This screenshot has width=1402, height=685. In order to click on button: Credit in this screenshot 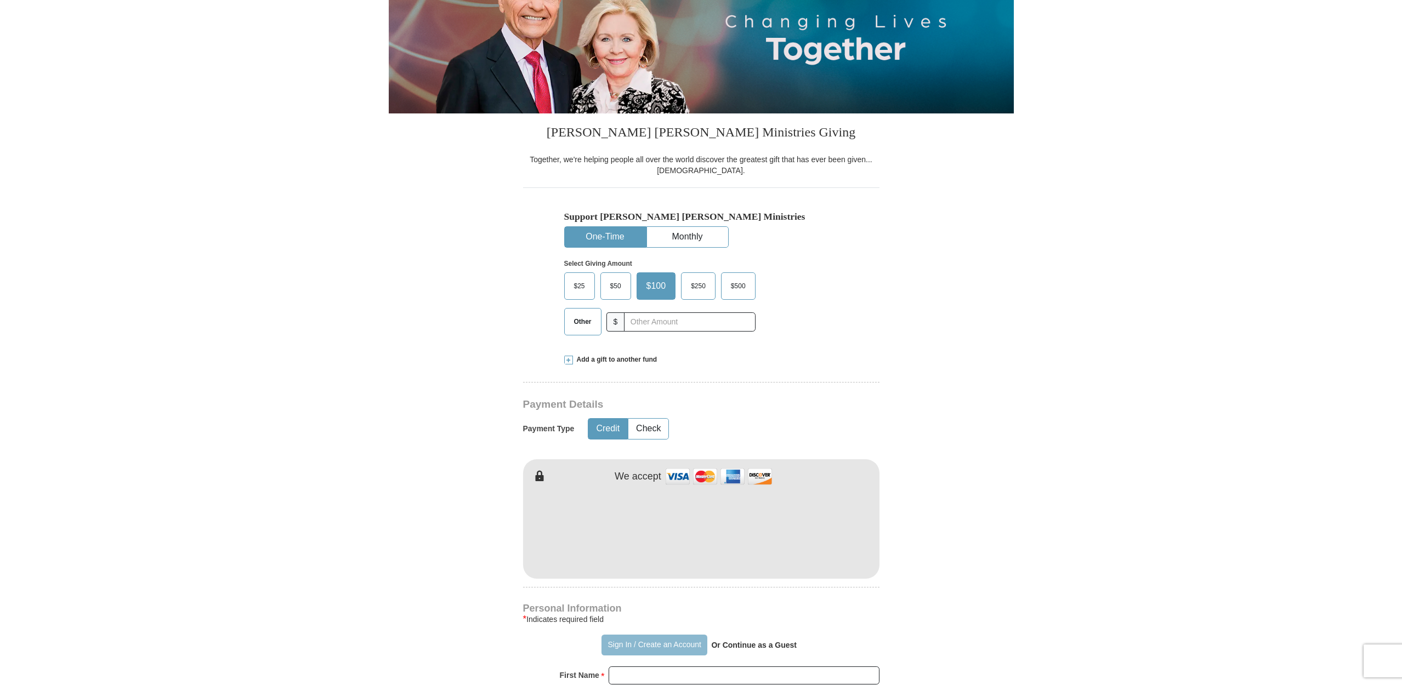, I will do `click(607, 429)`.